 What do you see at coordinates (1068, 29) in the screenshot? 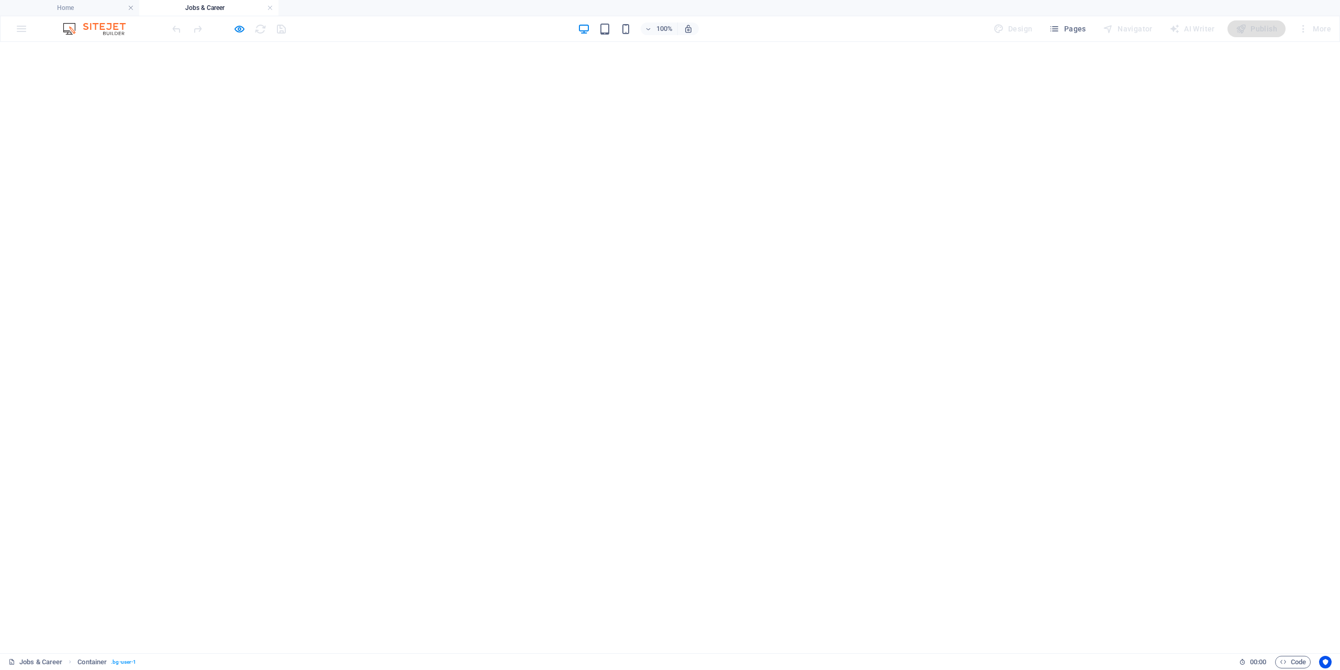
I see `button: Pages` at bounding box center [1068, 29].